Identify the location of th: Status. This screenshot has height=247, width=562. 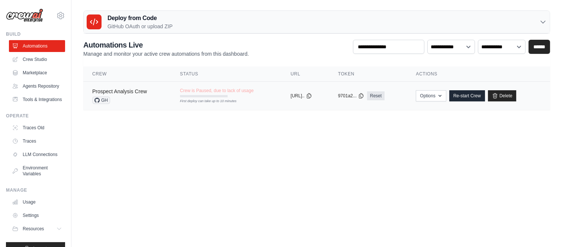
(226, 74).